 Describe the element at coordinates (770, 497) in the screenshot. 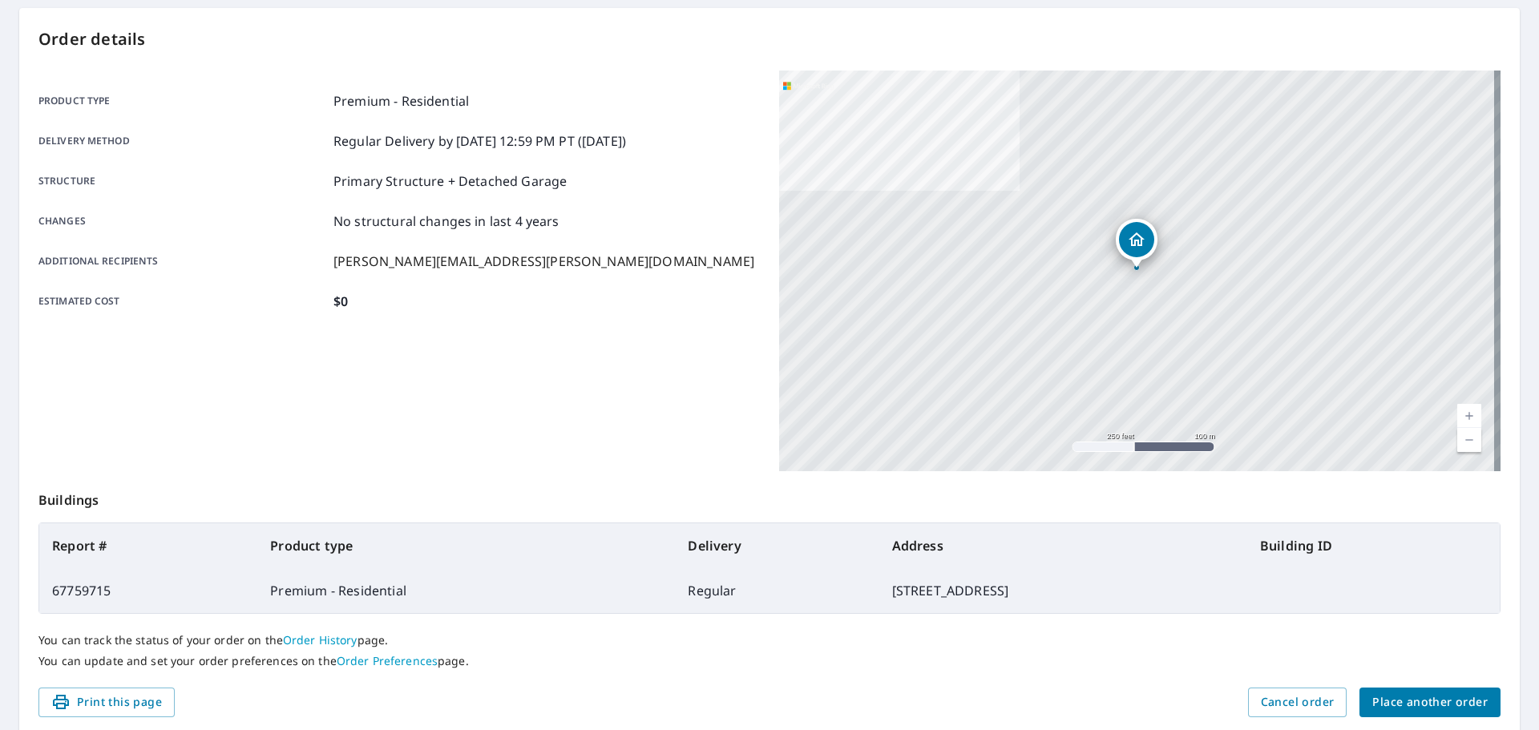

I see `p: Buildings` at that location.